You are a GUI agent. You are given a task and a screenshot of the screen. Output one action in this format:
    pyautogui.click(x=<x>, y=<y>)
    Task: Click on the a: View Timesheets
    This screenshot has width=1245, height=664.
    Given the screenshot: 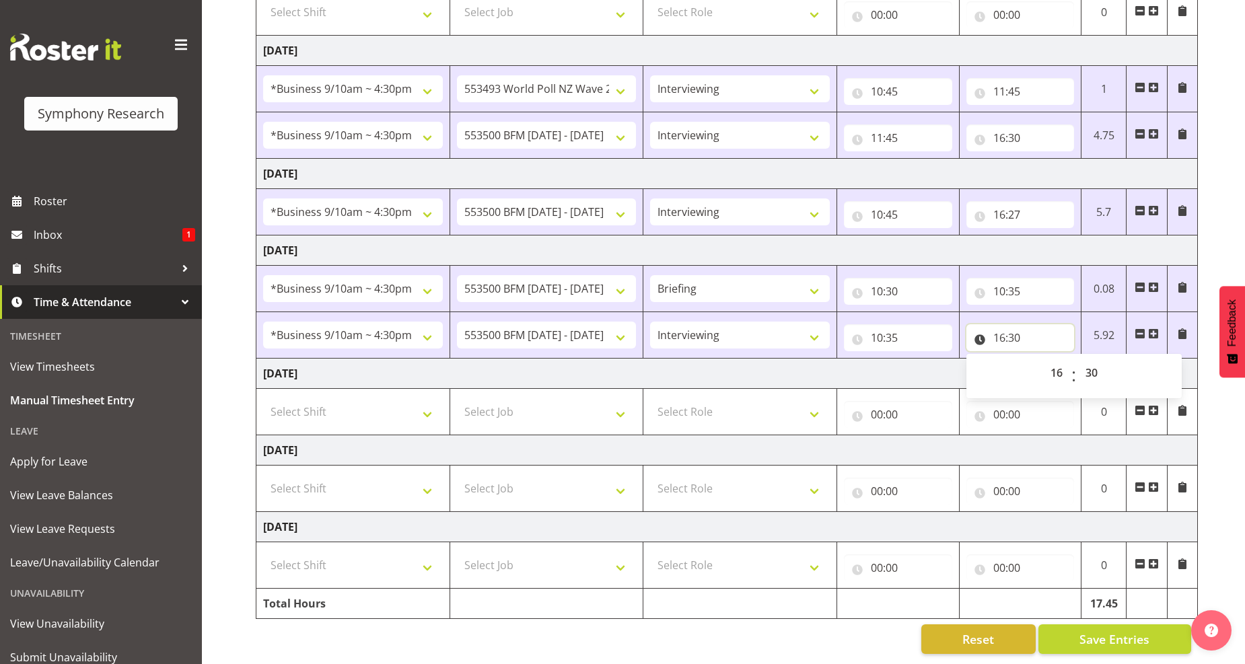 What is the action you would take?
    pyautogui.click(x=101, y=367)
    